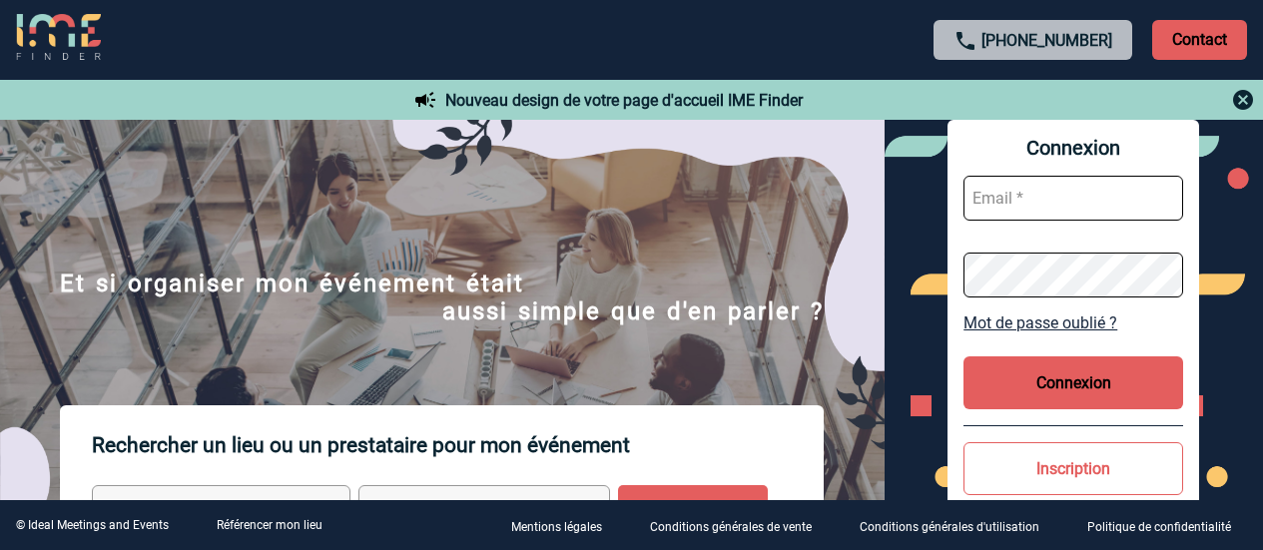 Image resolution: width=1263 pixels, height=550 pixels. I want to click on a: Référencer mon lieu, so click(270, 525).